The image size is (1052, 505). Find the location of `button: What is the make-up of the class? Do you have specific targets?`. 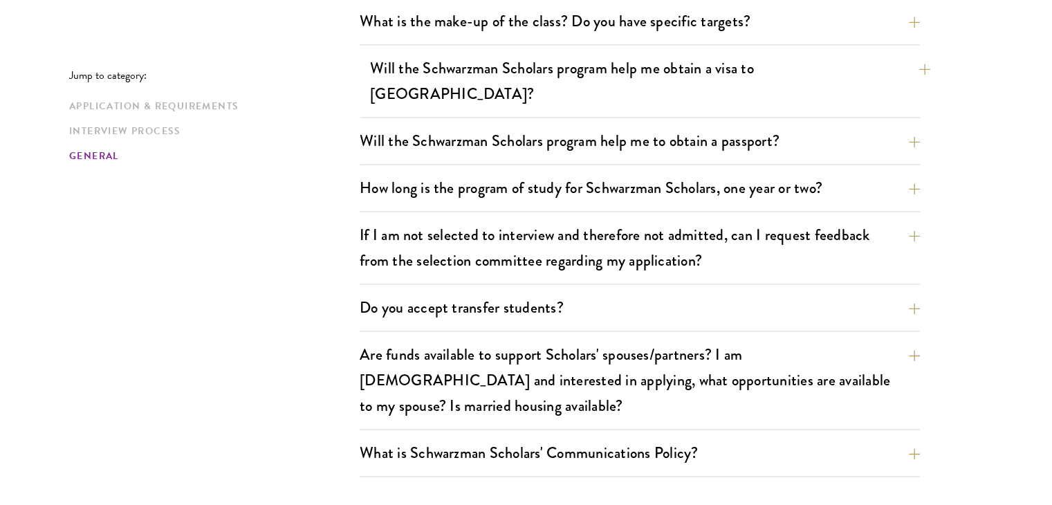

button: What is the make-up of the class? Do you have specific targets? is located at coordinates (640, 21).